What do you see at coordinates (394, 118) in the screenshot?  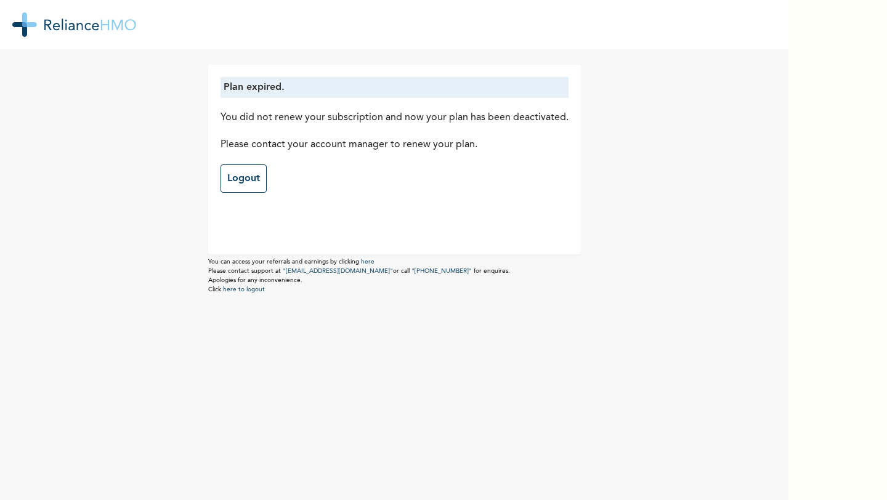 I see `p: You did not renew your subscription and now your plan has been deactivated.` at bounding box center [394, 118].